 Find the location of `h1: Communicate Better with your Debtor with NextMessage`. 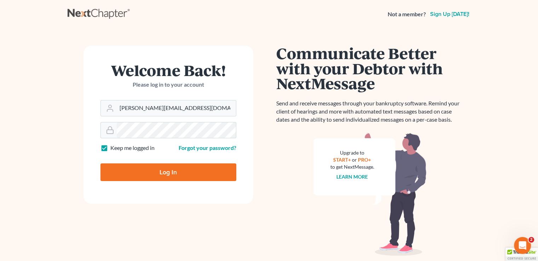

h1: Communicate Better with your Debtor with NextMessage is located at coordinates (370, 68).